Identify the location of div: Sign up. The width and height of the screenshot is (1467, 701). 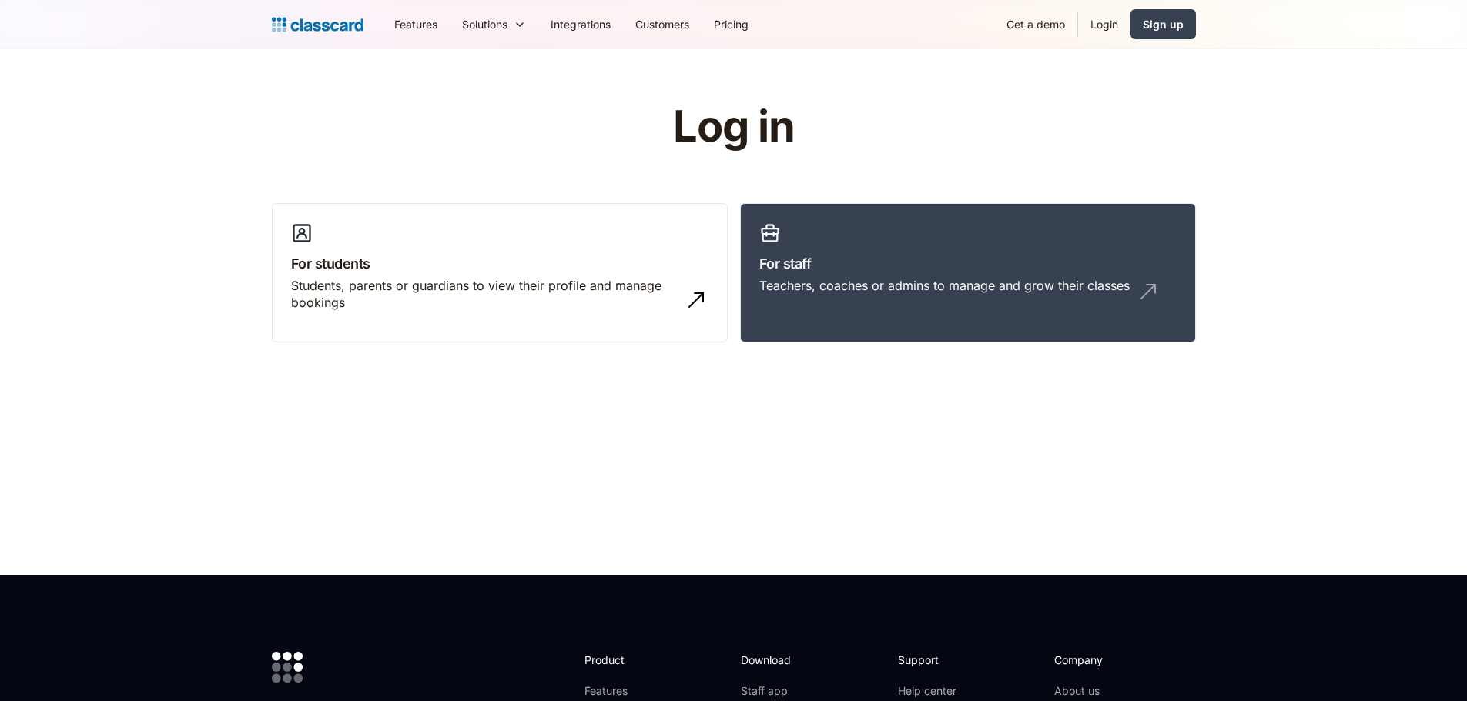
(1163, 24).